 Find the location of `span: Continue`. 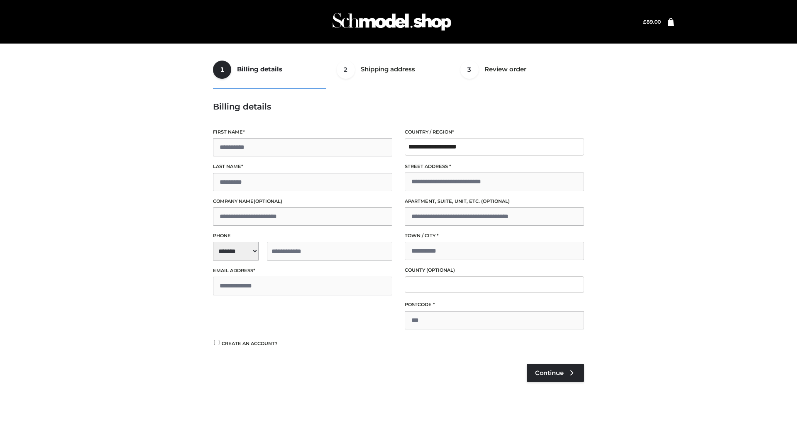

span: Continue is located at coordinates (549, 373).